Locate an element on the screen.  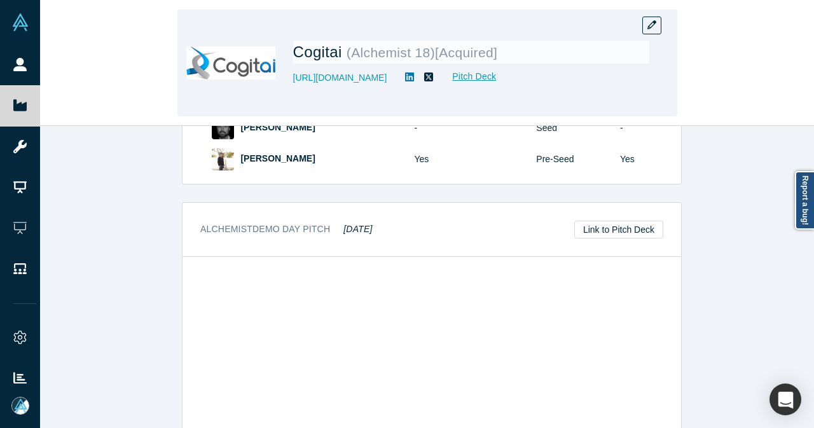
h3: Alchemist Demo Day Pitch is located at coordinates (286, 229).